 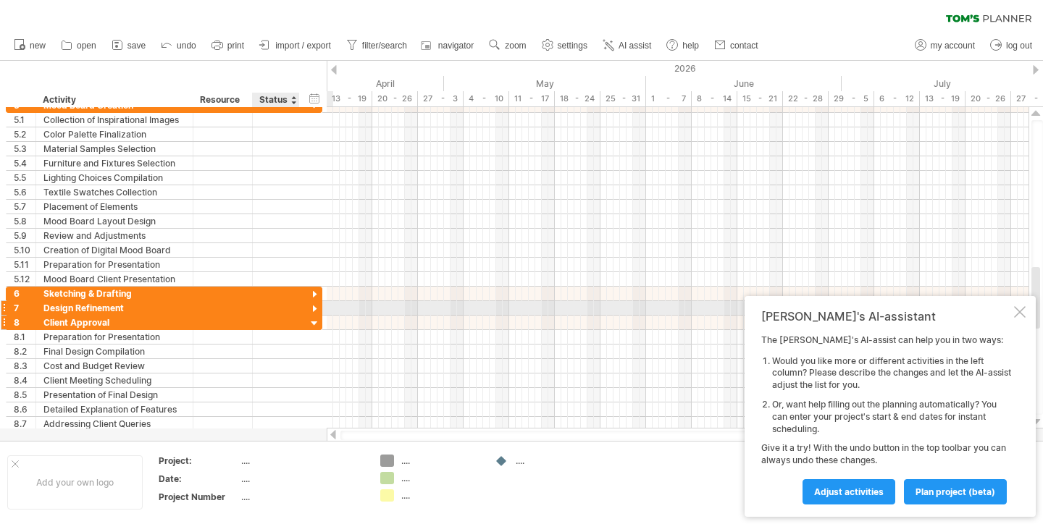 I want to click on a: contact, so click(x=737, y=46).